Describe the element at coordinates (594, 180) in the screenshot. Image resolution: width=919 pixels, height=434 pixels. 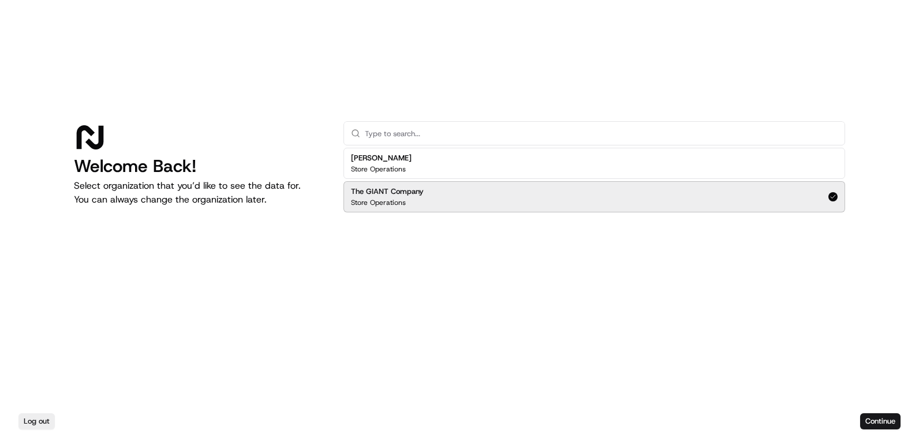
I see `div: Suggestions` at that location.